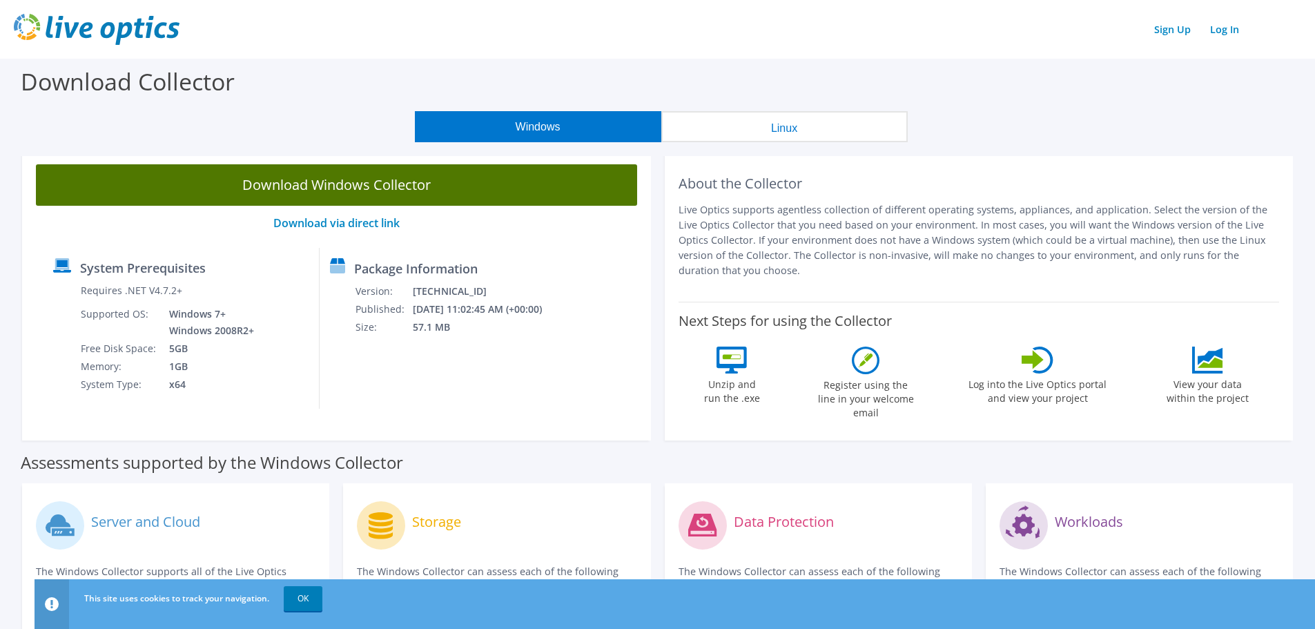 The height and width of the screenshot is (629, 1315). Describe the element at coordinates (383, 327) in the screenshot. I see `td: Size:` at that location.